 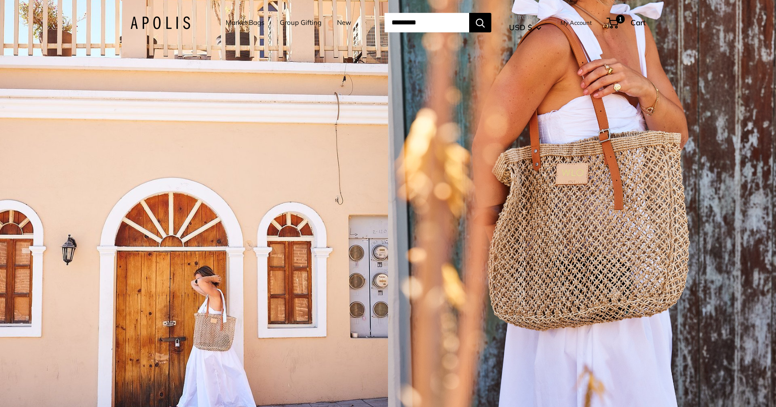 What do you see at coordinates (344, 23) in the screenshot?
I see `a: New` at bounding box center [344, 23].